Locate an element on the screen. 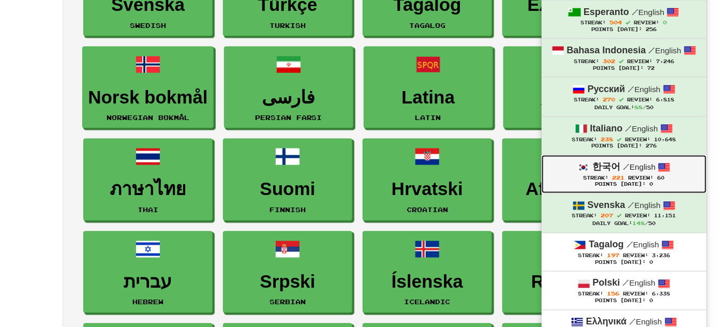 The height and width of the screenshot is (327, 715). a: AfrikaansAfrikaans is located at coordinates (567, 179).